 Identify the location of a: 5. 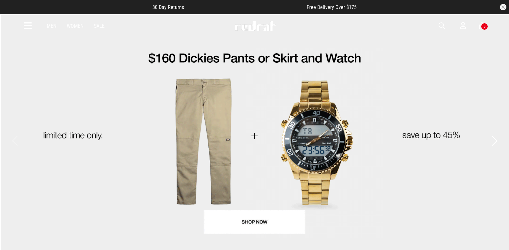
(482, 26).